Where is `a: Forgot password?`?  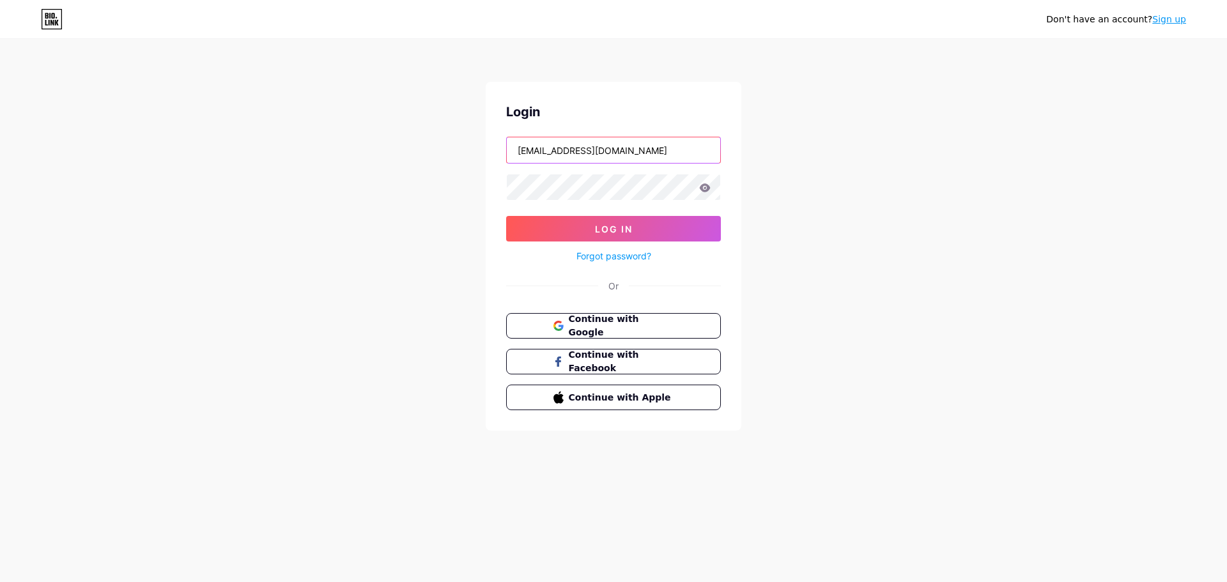 a: Forgot password? is located at coordinates (613, 256).